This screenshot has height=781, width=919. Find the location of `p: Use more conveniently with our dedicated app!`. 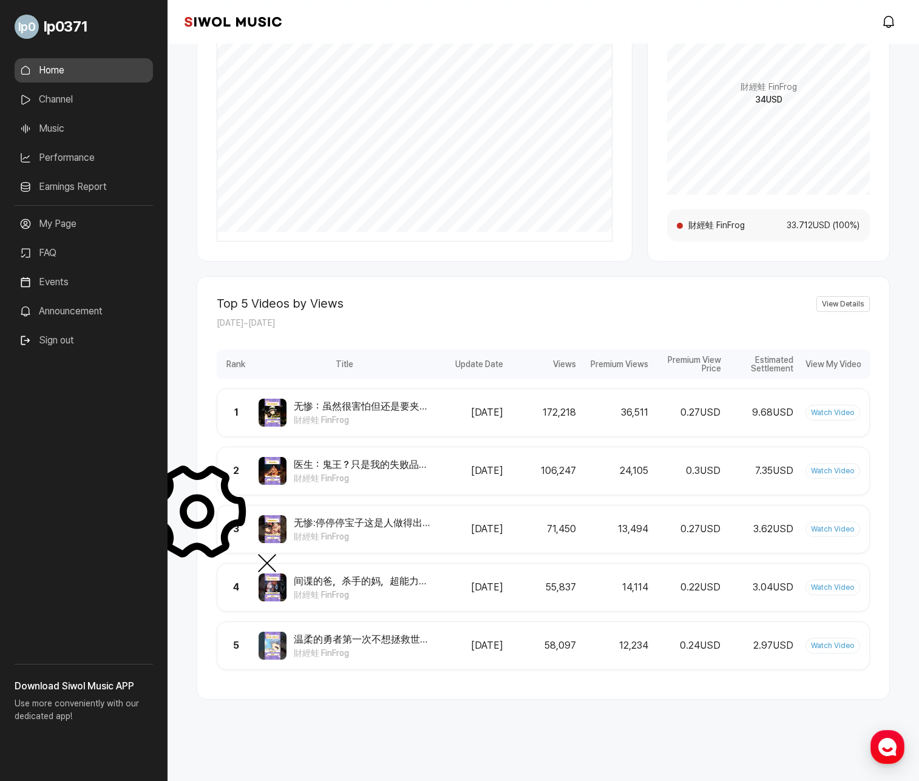

p: Use more conveniently with our dedicated app! is located at coordinates (84, 713).